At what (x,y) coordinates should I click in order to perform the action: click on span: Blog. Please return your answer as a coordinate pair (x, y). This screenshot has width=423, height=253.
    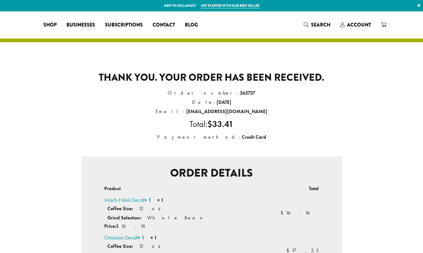
    Looking at the image, I should click on (191, 25).